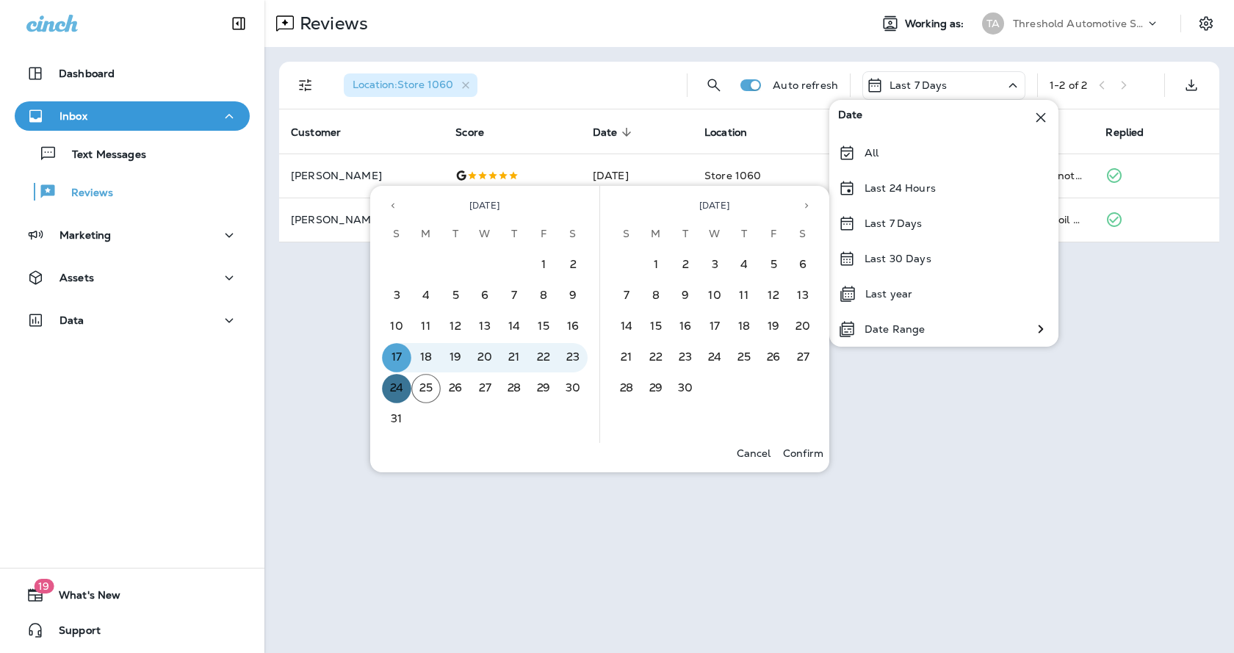 The image size is (1234, 653). What do you see at coordinates (993, 24) in the screenshot?
I see `div: TA` at bounding box center [993, 24].